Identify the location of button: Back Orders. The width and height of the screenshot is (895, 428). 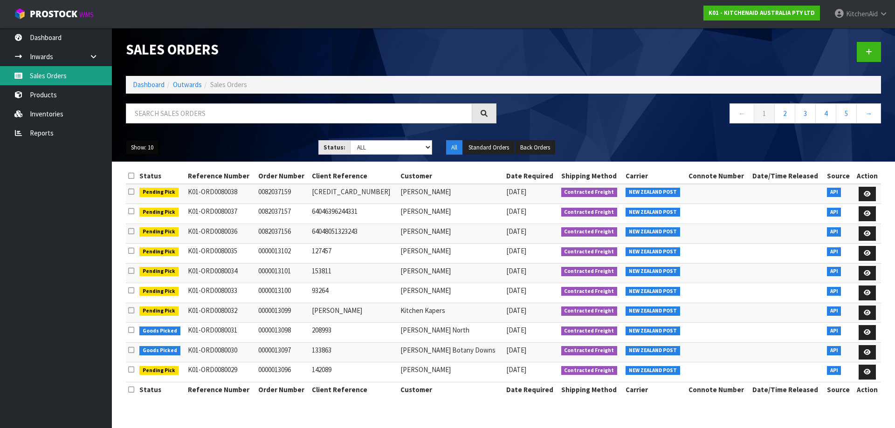
(535, 148).